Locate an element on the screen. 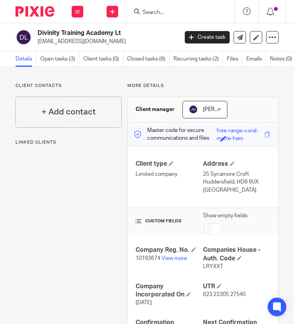 The height and width of the screenshot is (324, 294). h4: Company Incorporated On is located at coordinates (170, 291).